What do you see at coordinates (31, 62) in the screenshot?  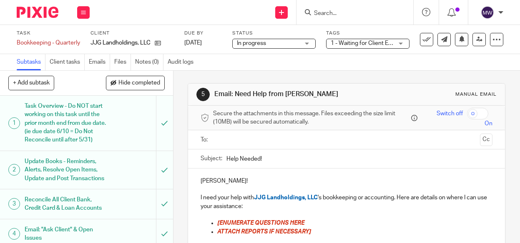 I see `a: Subtasks` at bounding box center [31, 62].